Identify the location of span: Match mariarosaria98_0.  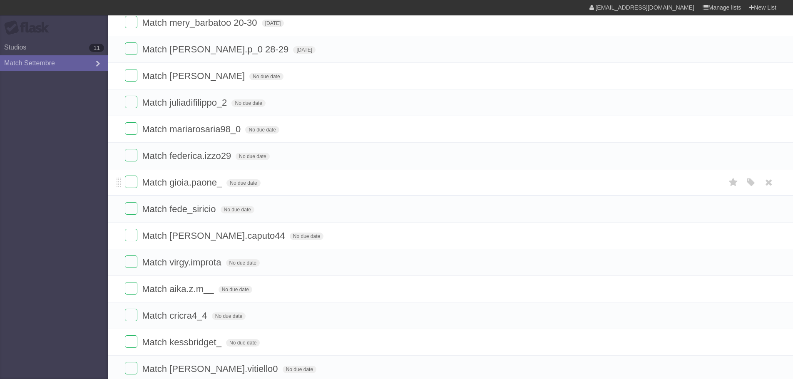
(192, 129).